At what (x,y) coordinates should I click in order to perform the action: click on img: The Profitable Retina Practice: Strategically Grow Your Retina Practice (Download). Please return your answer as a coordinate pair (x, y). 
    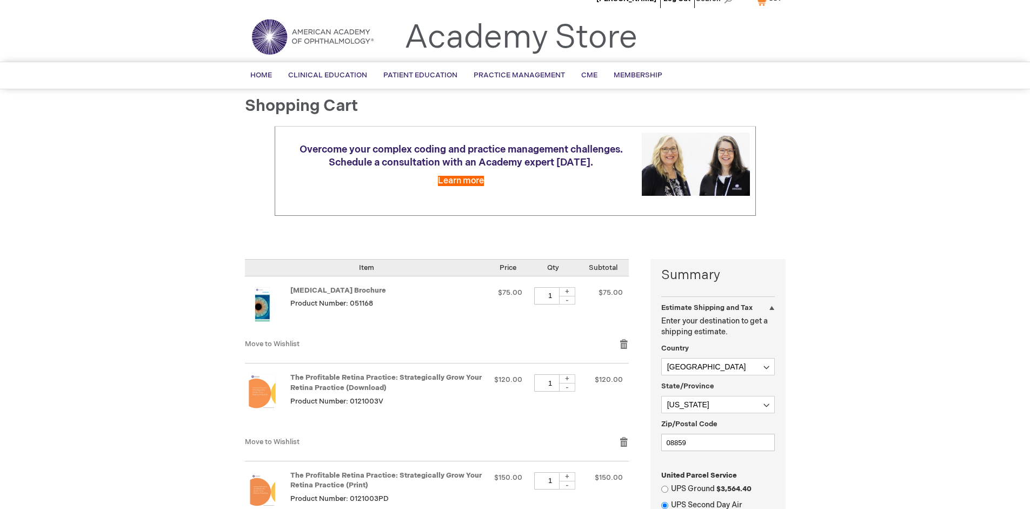
    Looking at the image, I should click on (262, 392).